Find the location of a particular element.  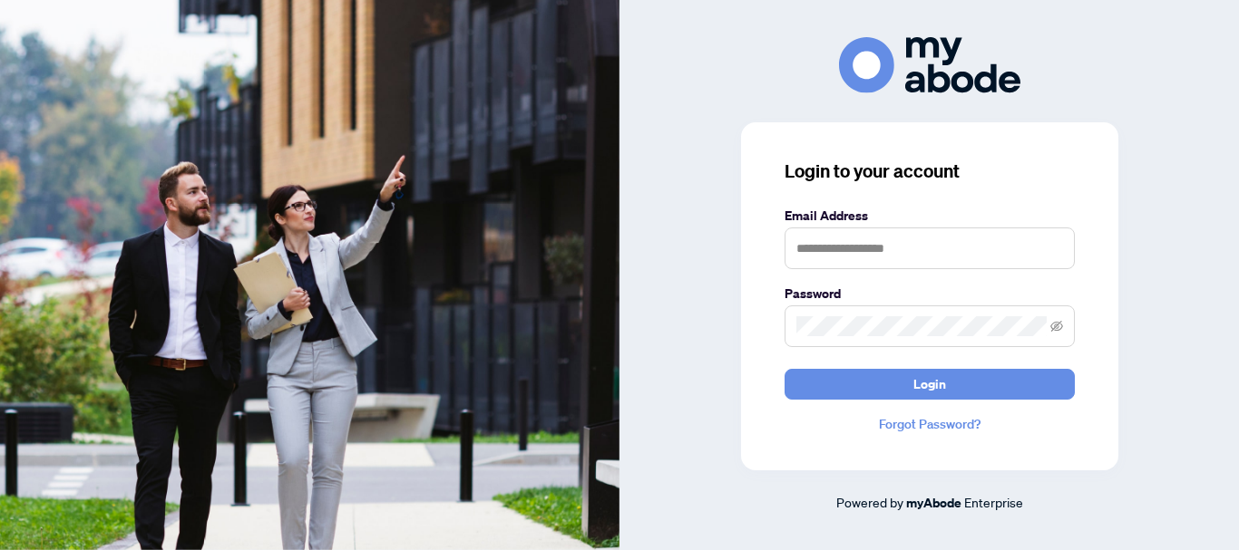

button: Login is located at coordinates (929, 384).